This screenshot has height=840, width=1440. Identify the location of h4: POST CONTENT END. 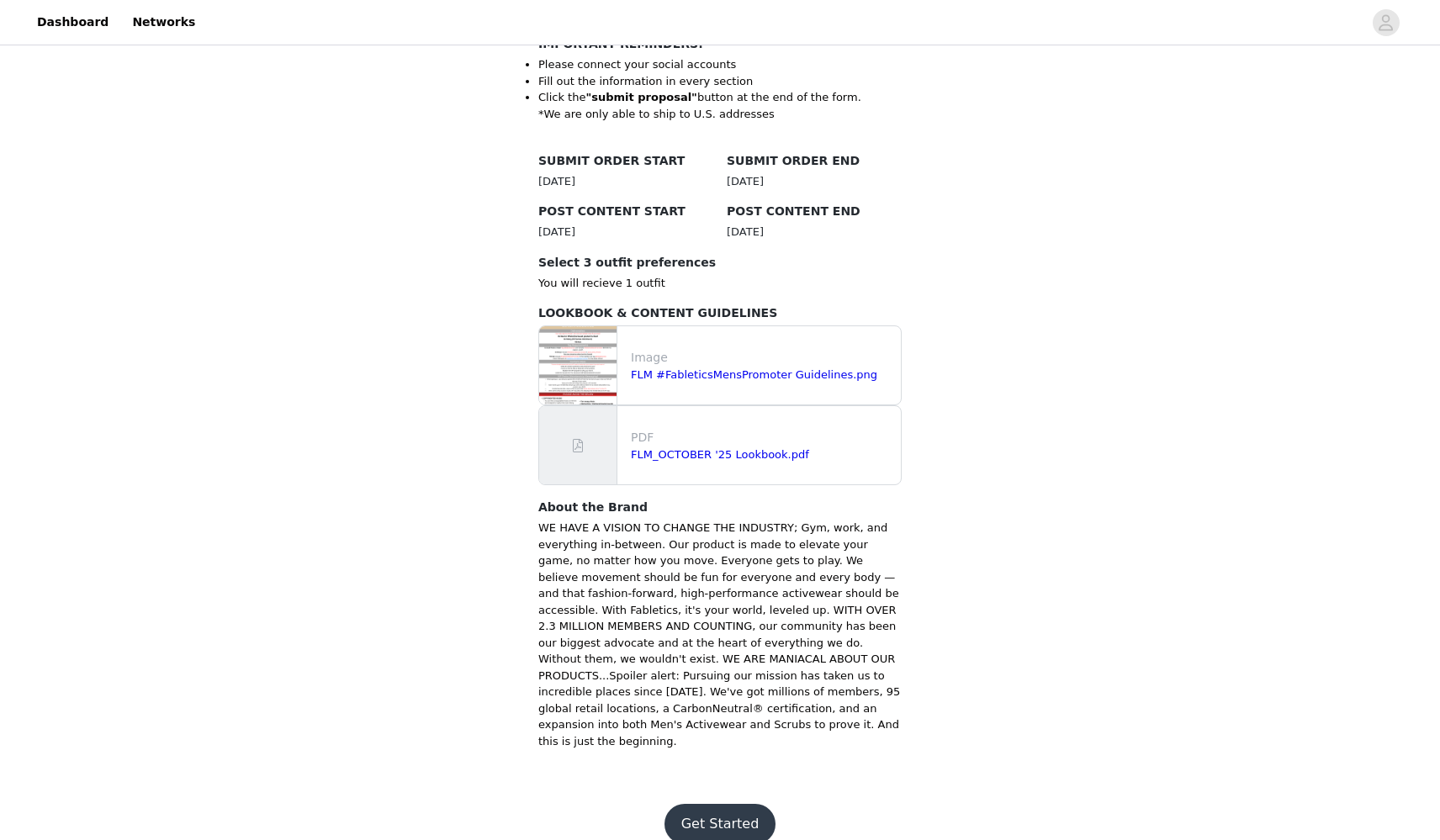
(814, 211).